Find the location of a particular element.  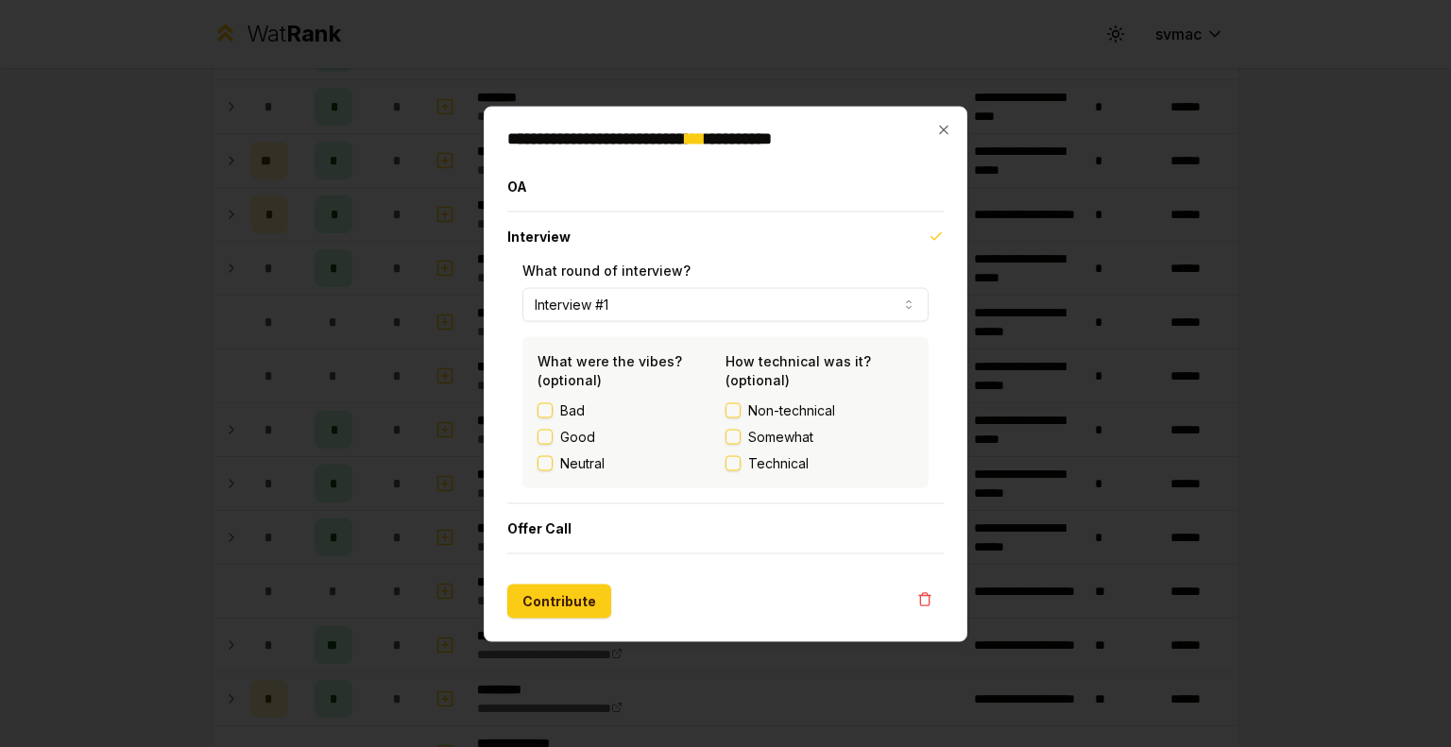

label: Neutral is located at coordinates (582, 463).